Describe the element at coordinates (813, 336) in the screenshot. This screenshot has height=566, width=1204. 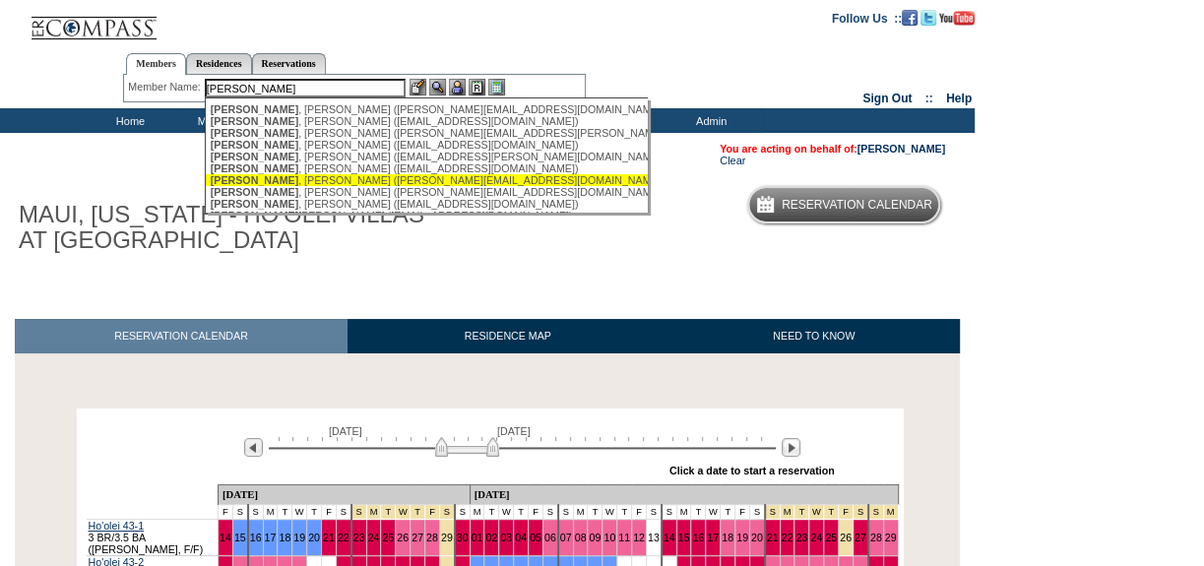
I see `a: NEED TO KNOW` at that location.